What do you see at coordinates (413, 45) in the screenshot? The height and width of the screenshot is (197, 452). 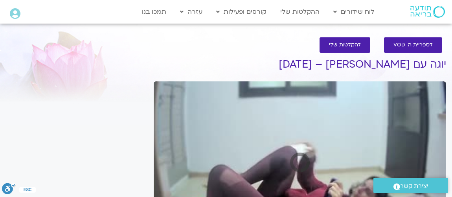 I see `span: לספריית ה-VOD` at bounding box center [413, 45].